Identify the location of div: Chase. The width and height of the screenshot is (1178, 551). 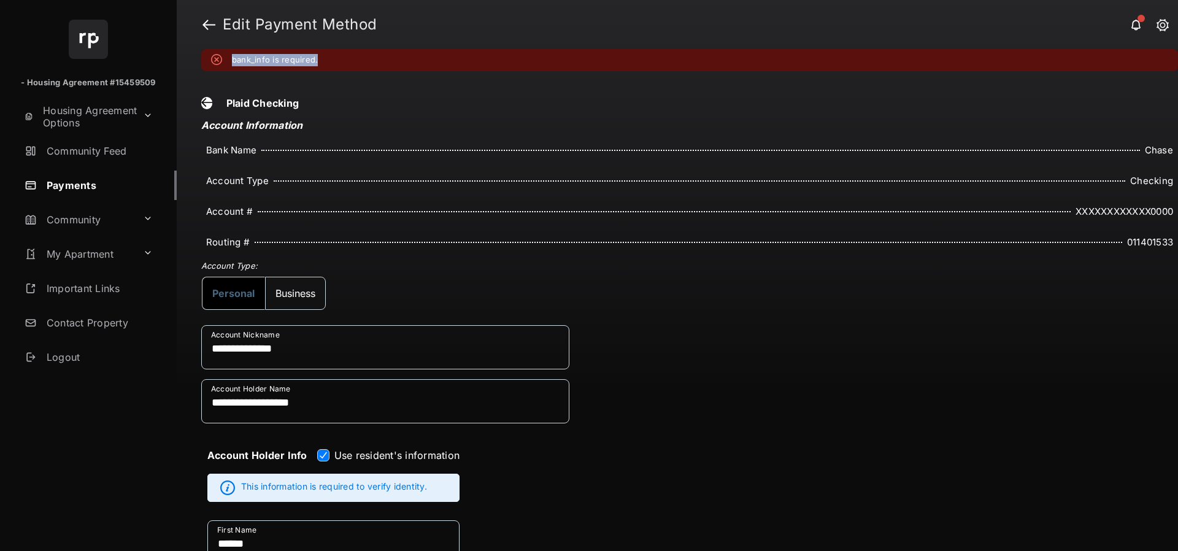
(1159, 147).